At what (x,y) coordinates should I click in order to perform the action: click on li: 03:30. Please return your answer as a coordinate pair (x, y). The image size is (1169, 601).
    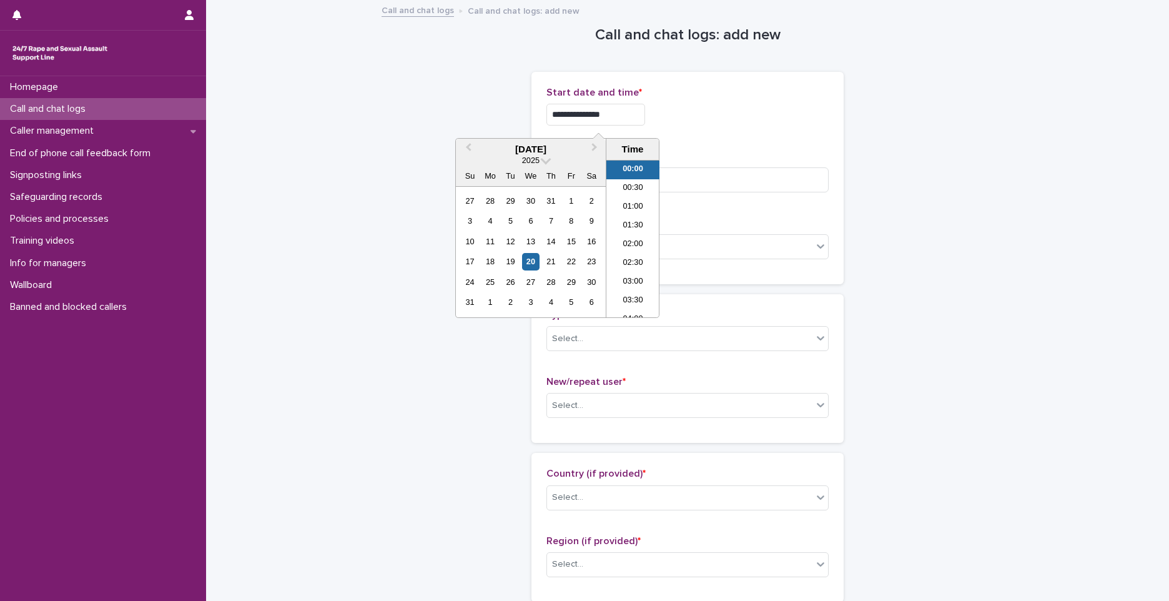
    Looking at the image, I should click on (633, 301).